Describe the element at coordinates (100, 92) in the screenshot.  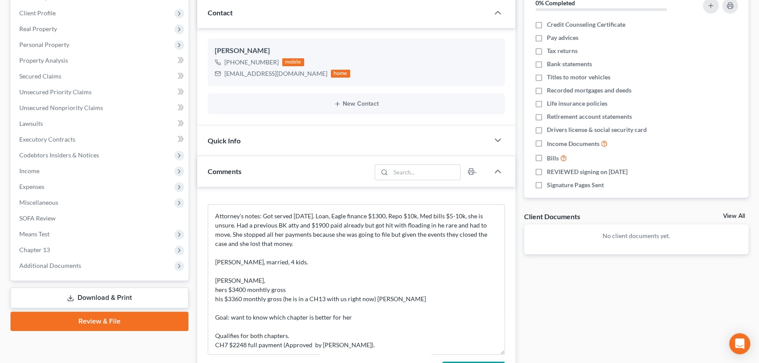
I see `a: Unsecured Priority Claims` at that location.